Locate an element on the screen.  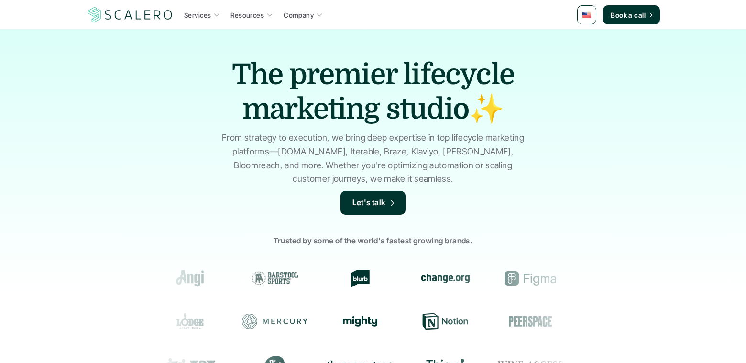
p: Services is located at coordinates (198, 15).